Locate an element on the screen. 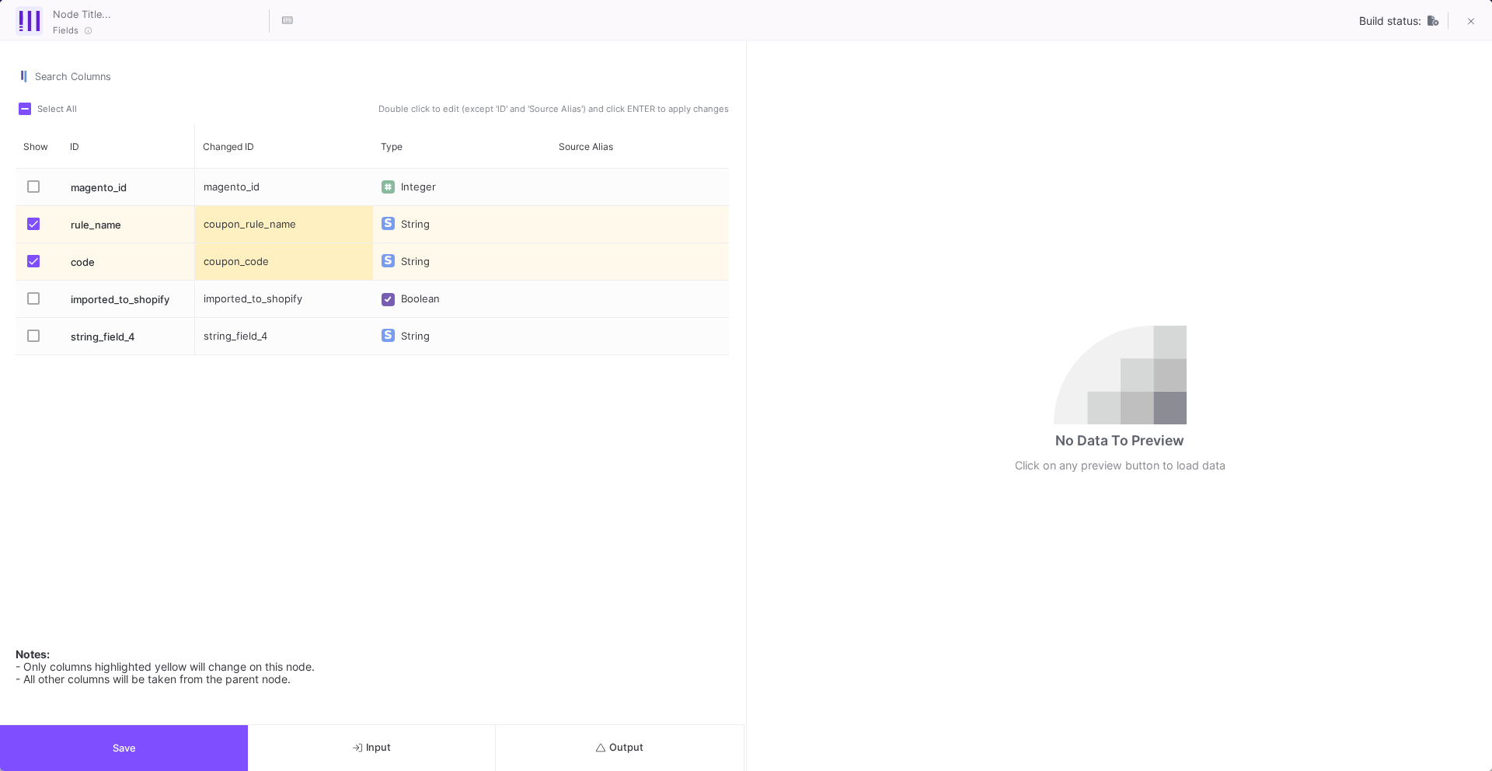  img: no-data.svg is located at coordinates (1120, 375).